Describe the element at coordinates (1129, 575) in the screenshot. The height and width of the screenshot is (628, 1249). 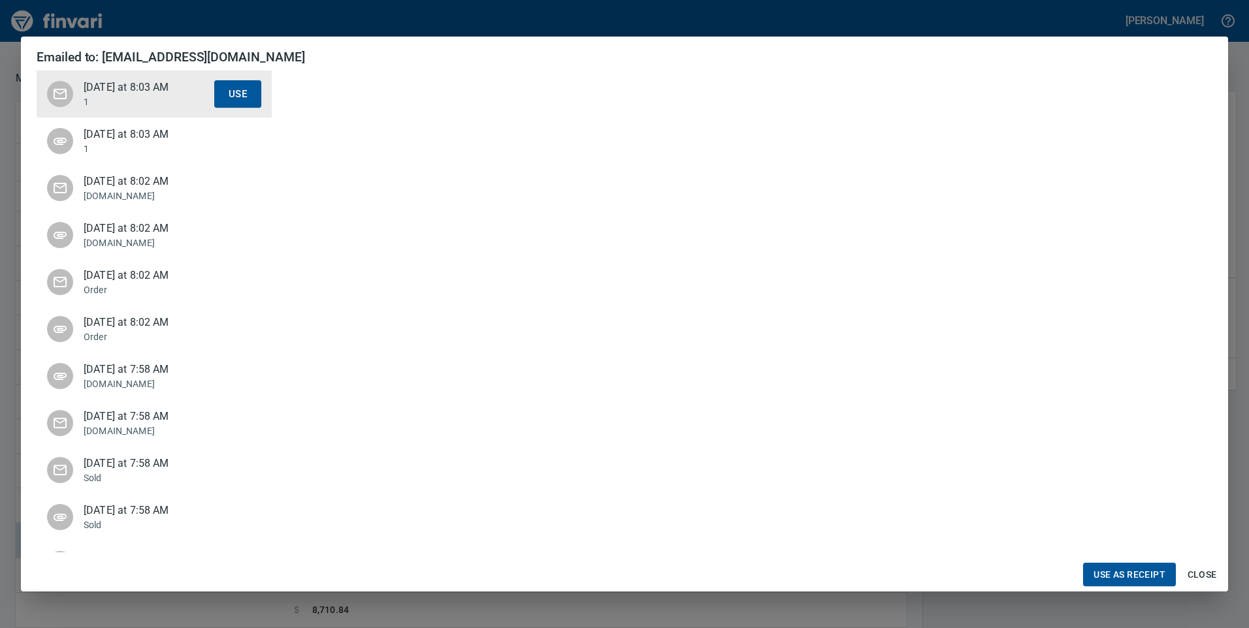
I see `button: Use as Receipt` at that location.